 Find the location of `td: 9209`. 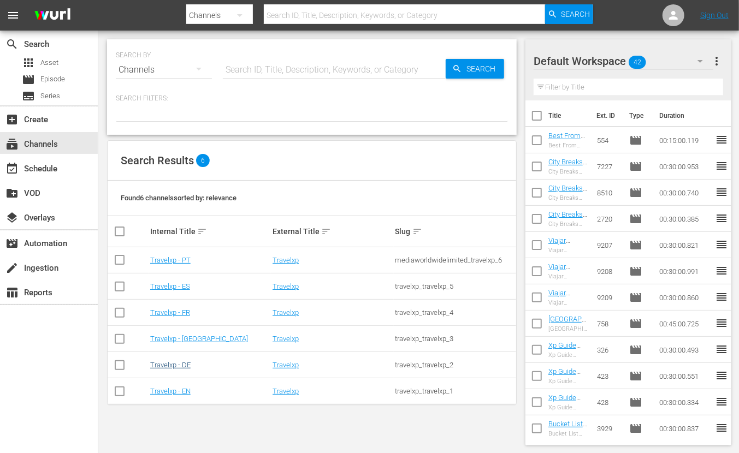

td: 9209 is located at coordinates (608, 298).